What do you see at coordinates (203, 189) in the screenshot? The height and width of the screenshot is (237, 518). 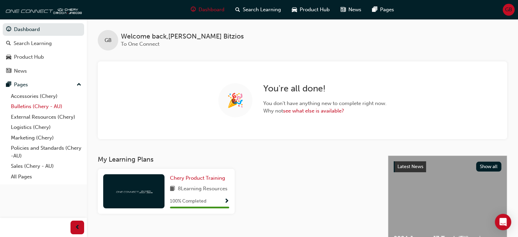 I see `span: 8 Learning Resources` at bounding box center [203, 189].